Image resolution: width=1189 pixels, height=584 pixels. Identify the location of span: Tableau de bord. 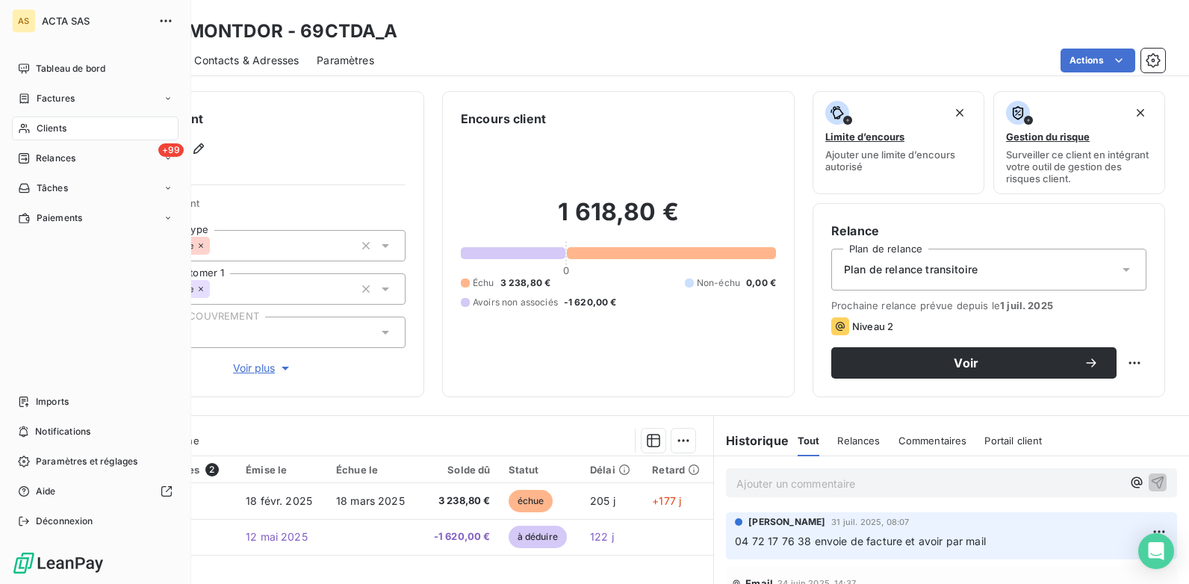
(70, 69).